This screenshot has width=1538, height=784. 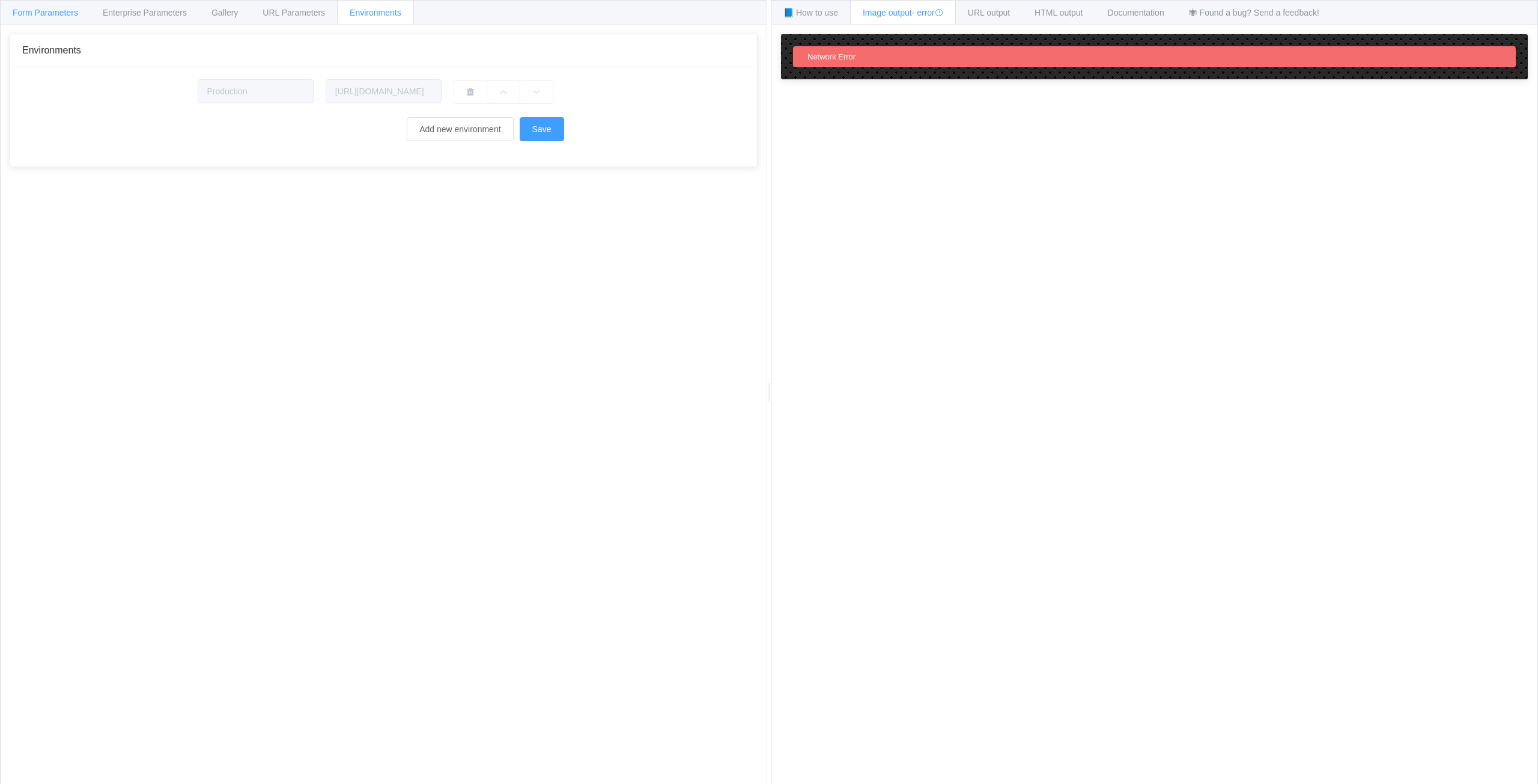 I want to click on span: Documentation, so click(x=1136, y=13).